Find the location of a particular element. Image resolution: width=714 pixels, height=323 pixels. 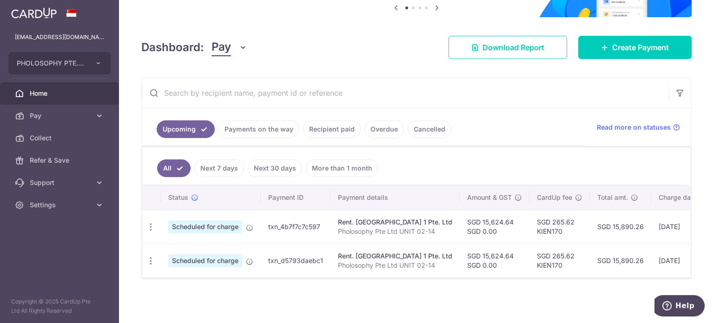

span: Status is located at coordinates (178, 198).